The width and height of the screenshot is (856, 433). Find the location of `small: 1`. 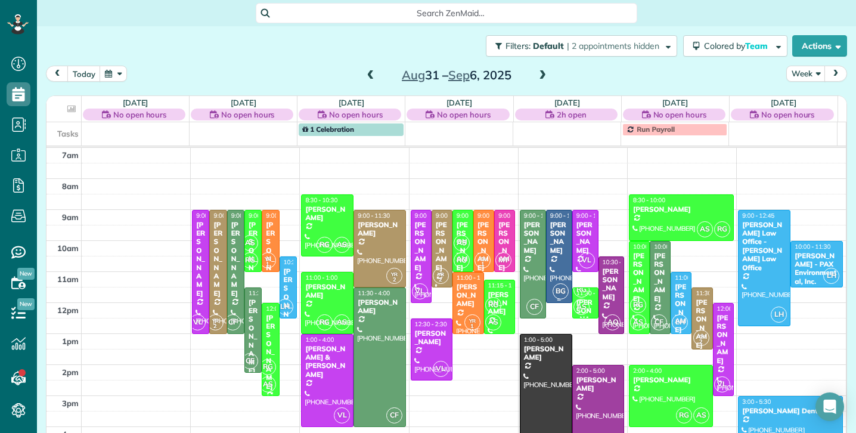

small: 1 is located at coordinates (482, 264).